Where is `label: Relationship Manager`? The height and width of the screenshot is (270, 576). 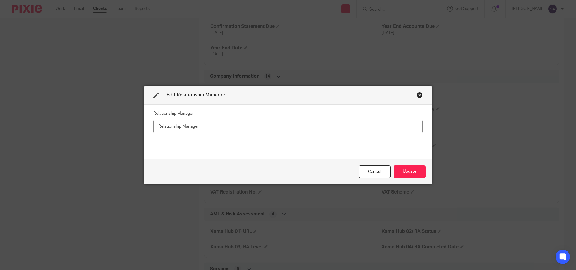
label: Relationship Manager is located at coordinates (173, 114).